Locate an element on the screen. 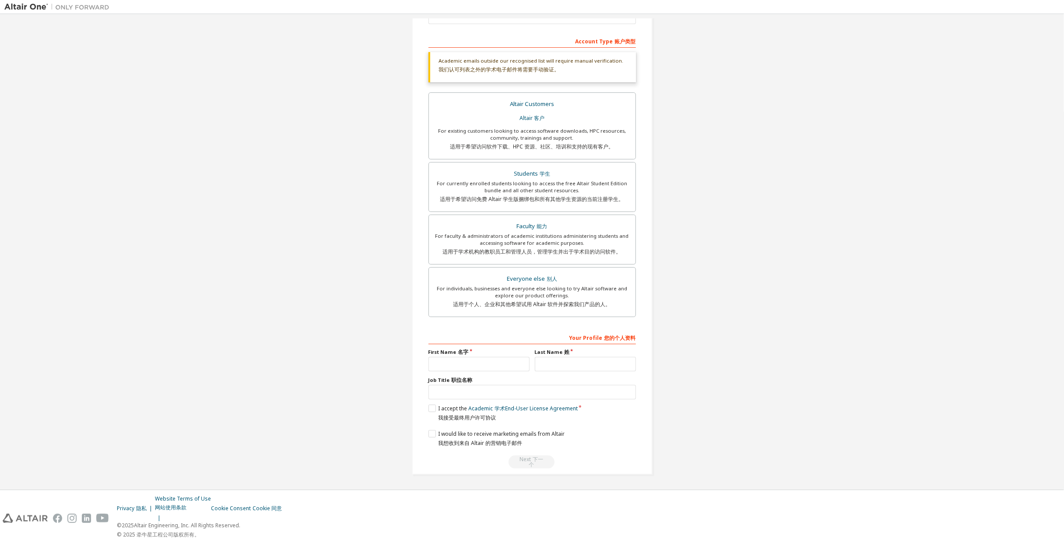 The height and width of the screenshot is (547, 1064). div: For existing customers looking to access software downloads, HPC resources, community, trainings ... is located at coordinates (532, 140).